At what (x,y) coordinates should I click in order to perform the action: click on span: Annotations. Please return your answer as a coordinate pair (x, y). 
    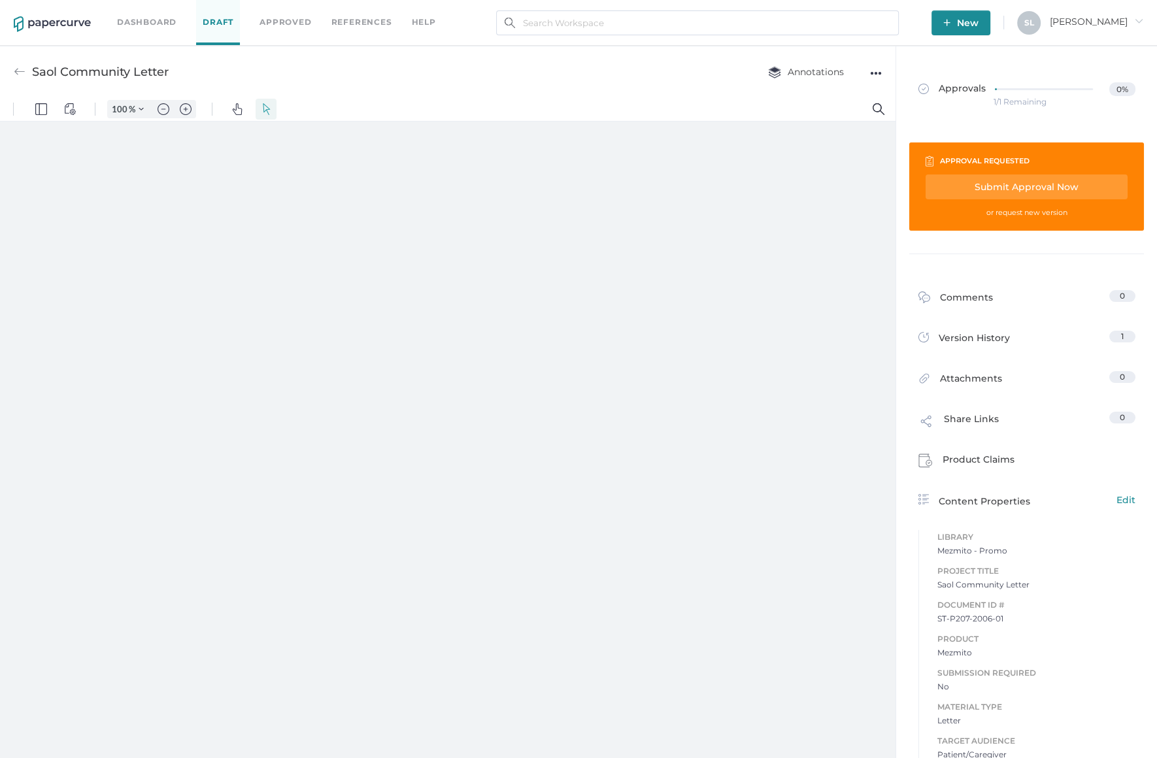
    Looking at the image, I should click on (806, 72).